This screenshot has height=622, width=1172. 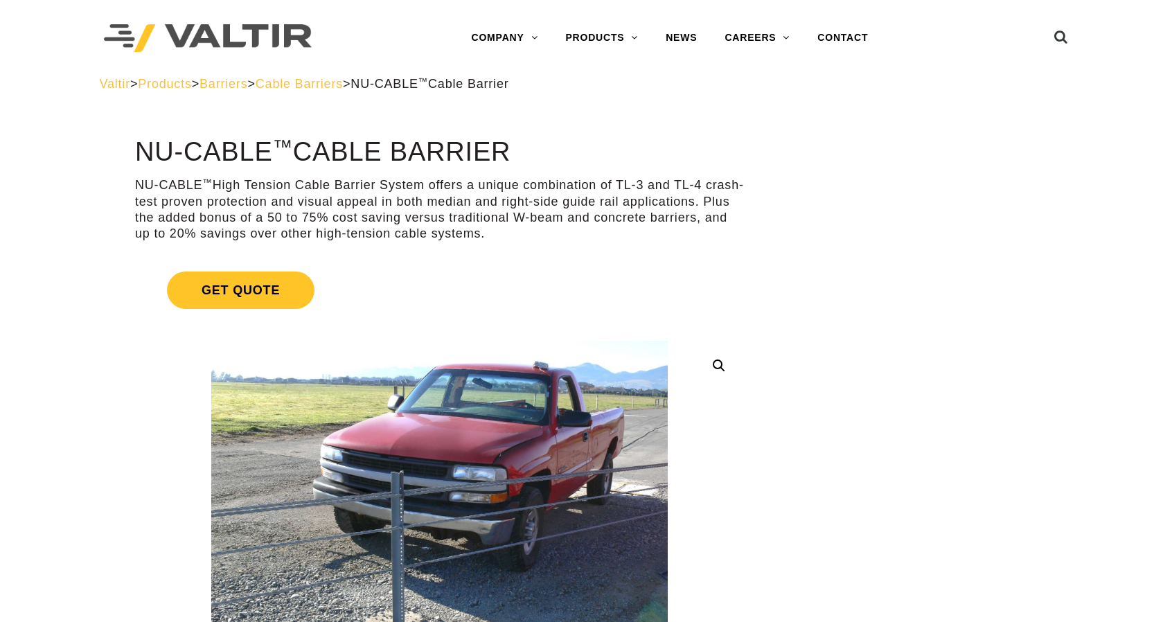 I want to click on span: NU-CABLE Cable Barrier, so click(x=429, y=84).